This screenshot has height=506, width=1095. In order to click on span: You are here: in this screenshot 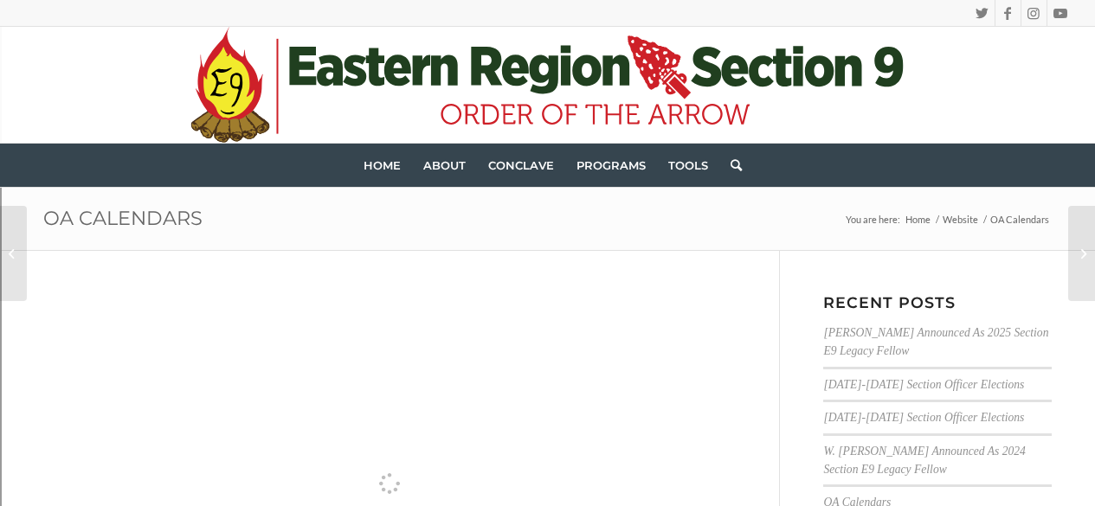, I will do `click(872, 219)`.